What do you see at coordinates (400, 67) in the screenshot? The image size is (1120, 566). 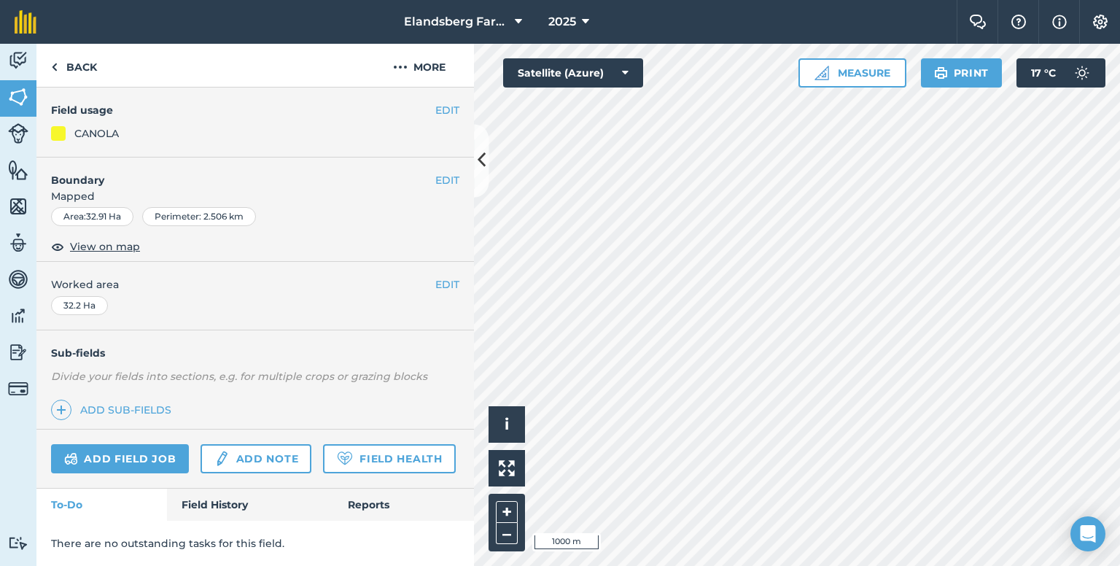 I see `img: svg+xml;base64,PHN2ZyB4bWxucz0iaHR0cDovL3d3dy53My5vcmcvMjAwMC9zdmciIHdpZHRoPSIyMCIgaGVpZ2h0PSIyNC...` at bounding box center [400, 67].